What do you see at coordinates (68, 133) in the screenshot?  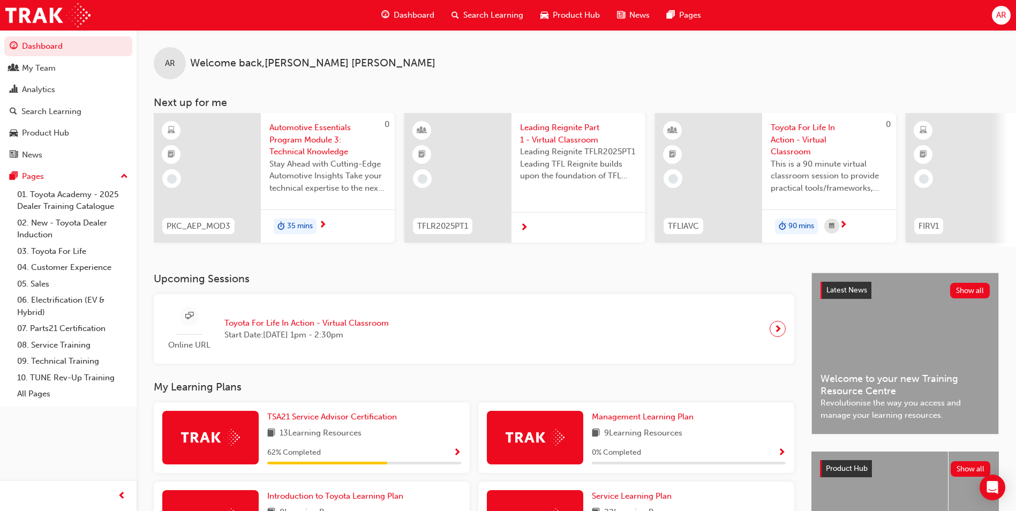 I see `a: Product Hub` at bounding box center [68, 133].